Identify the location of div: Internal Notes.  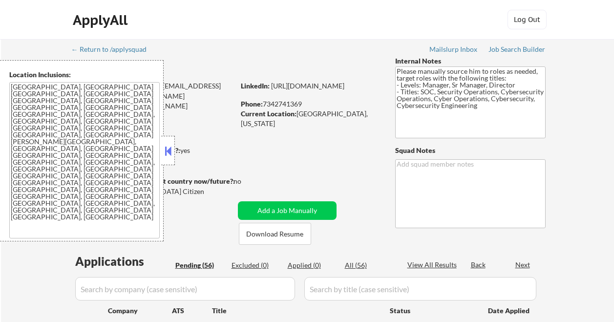
(471, 61).